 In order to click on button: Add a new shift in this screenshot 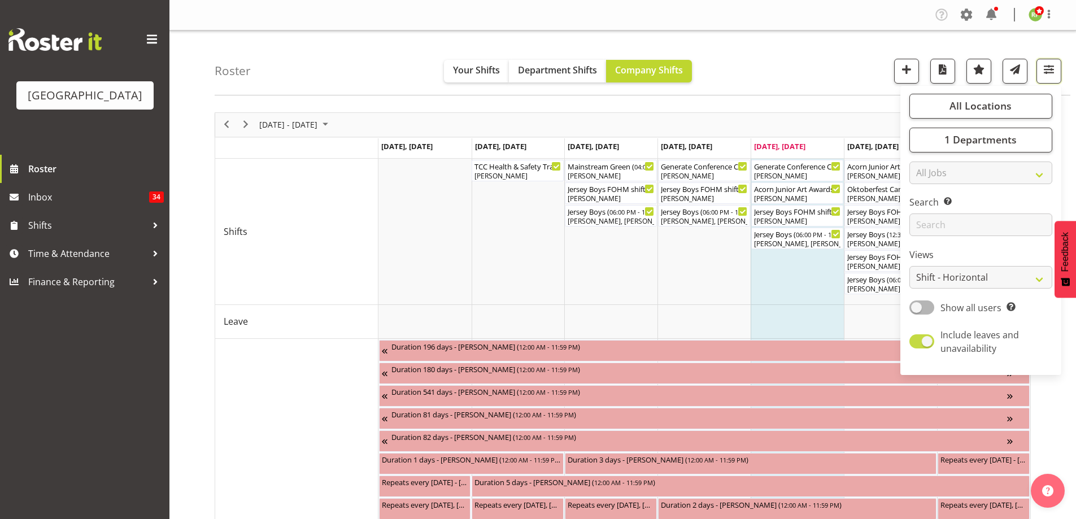, I will do `click(907, 71)`.